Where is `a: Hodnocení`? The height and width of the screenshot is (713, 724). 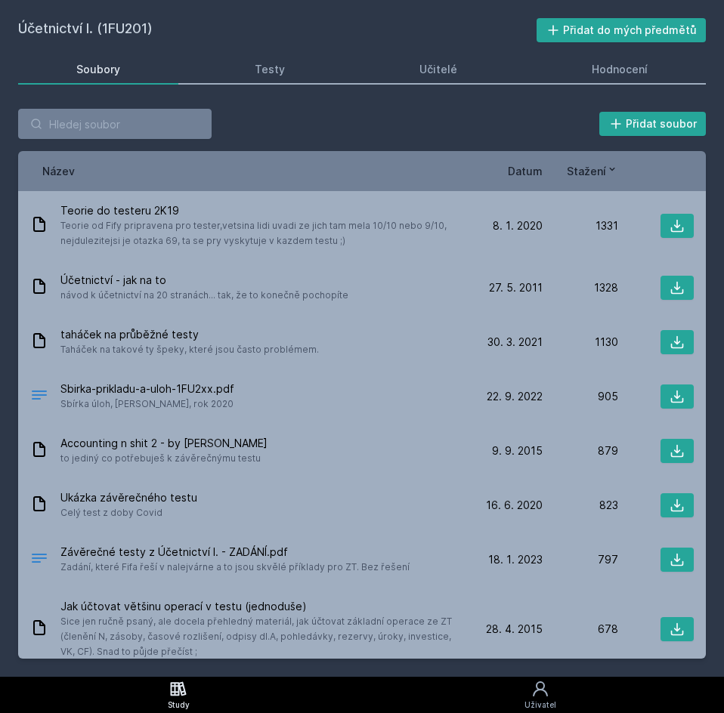
a: Hodnocení is located at coordinates (619, 69).